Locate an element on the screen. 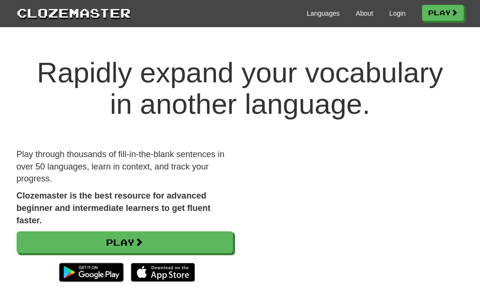  a: Languages is located at coordinates (323, 13).